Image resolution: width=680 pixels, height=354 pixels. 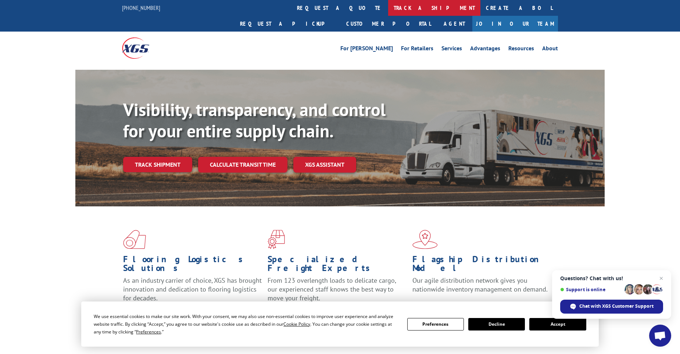 I want to click on a: XGS ASSISTANT, so click(x=325, y=165).